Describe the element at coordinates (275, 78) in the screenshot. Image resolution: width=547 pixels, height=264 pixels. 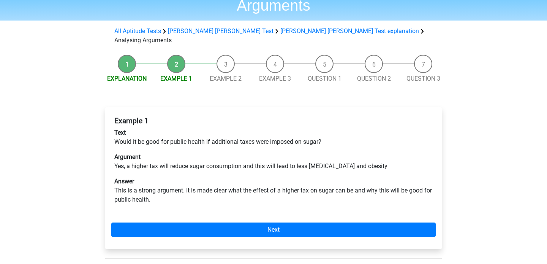
I see `a: Example 3` at that location.